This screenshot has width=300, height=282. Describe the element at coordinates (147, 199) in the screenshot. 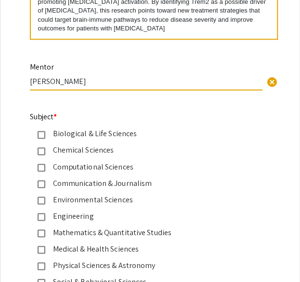

I see `div: Environmental Sciences` at that location.